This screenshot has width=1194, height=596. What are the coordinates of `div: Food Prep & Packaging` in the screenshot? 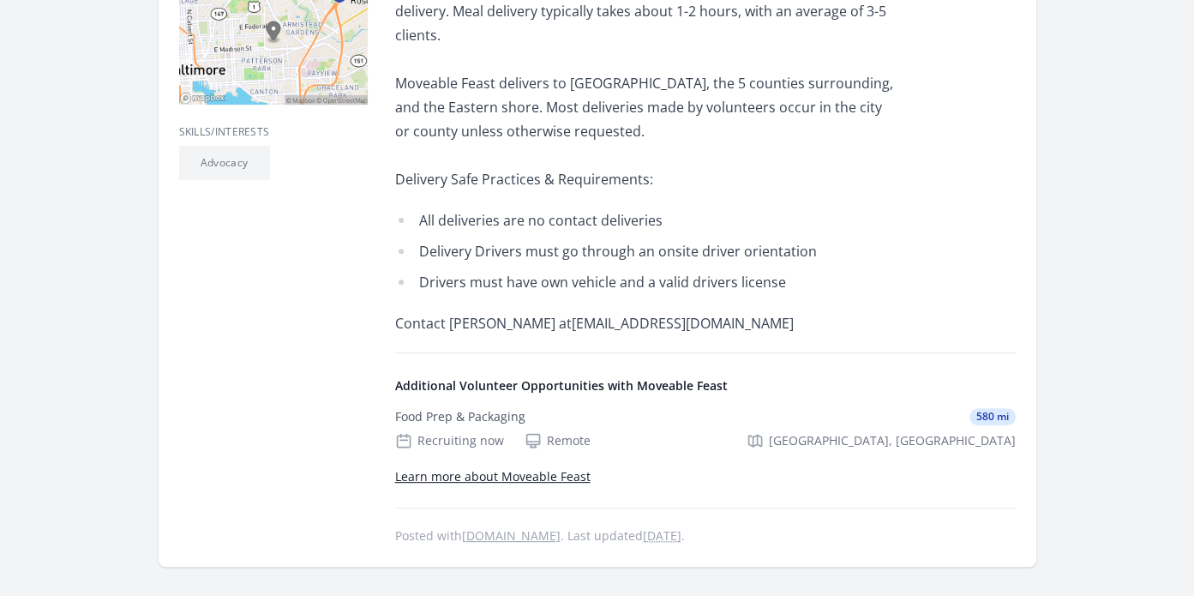 It's located at (460, 417).